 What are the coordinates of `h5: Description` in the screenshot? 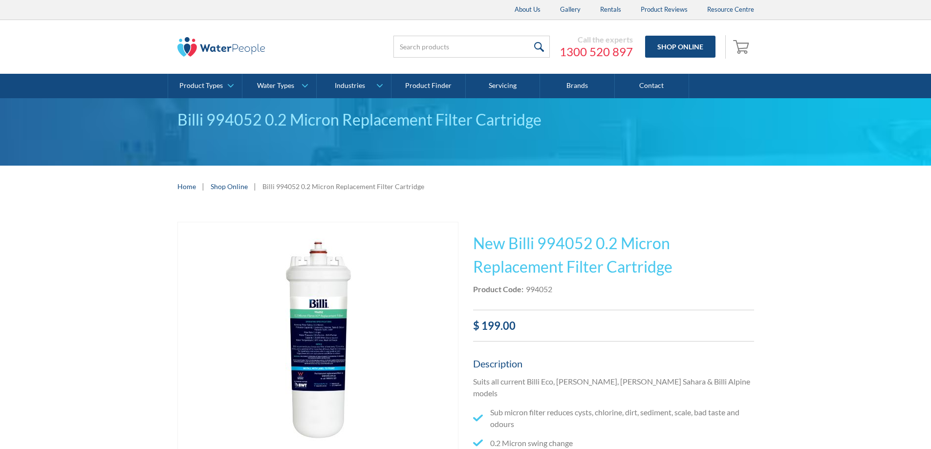 It's located at (614, 364).